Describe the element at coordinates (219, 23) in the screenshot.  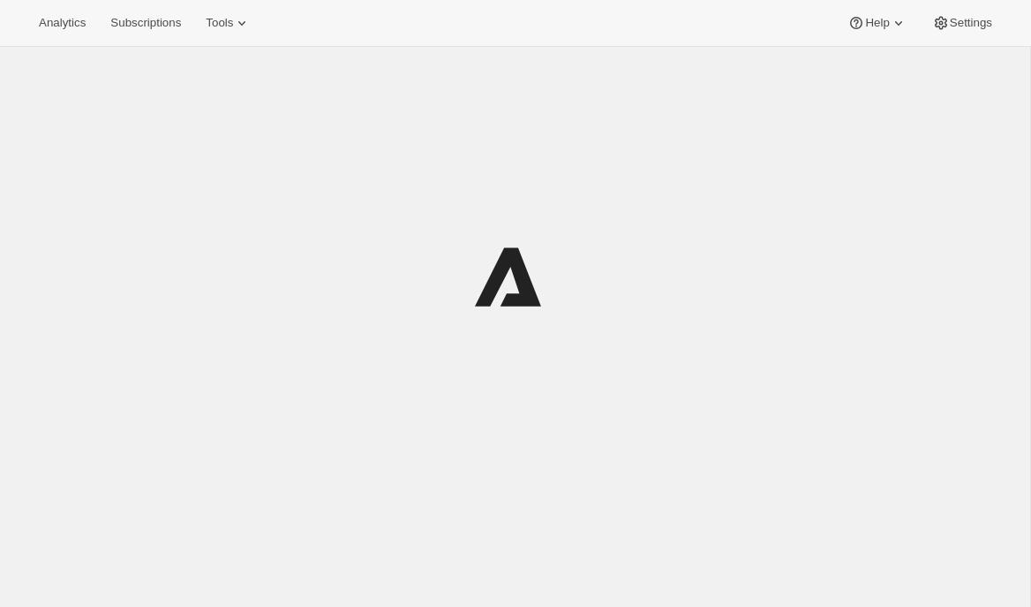
I see `span: Tools` at that location.